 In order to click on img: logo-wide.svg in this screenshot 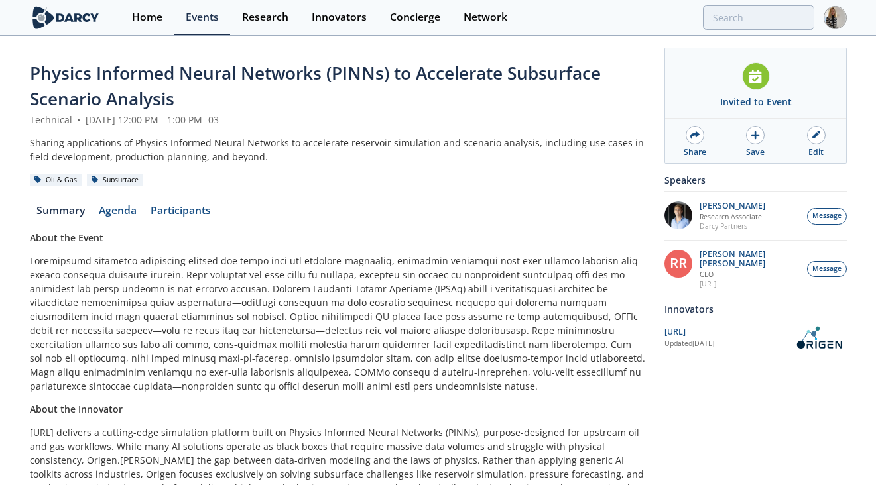, I will do `click(66, 17)`.